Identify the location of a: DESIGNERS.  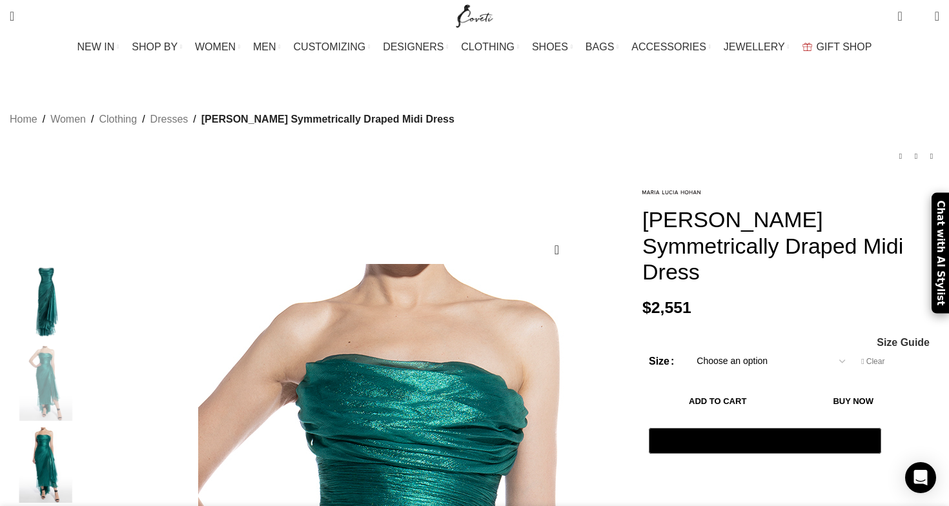
(415, 47).